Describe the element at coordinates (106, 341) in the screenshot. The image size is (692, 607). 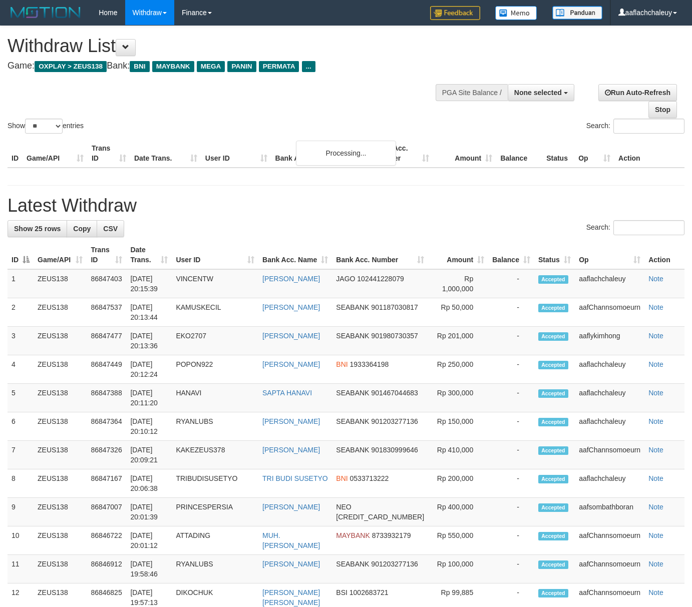
I see `td: 86847477` at that location.